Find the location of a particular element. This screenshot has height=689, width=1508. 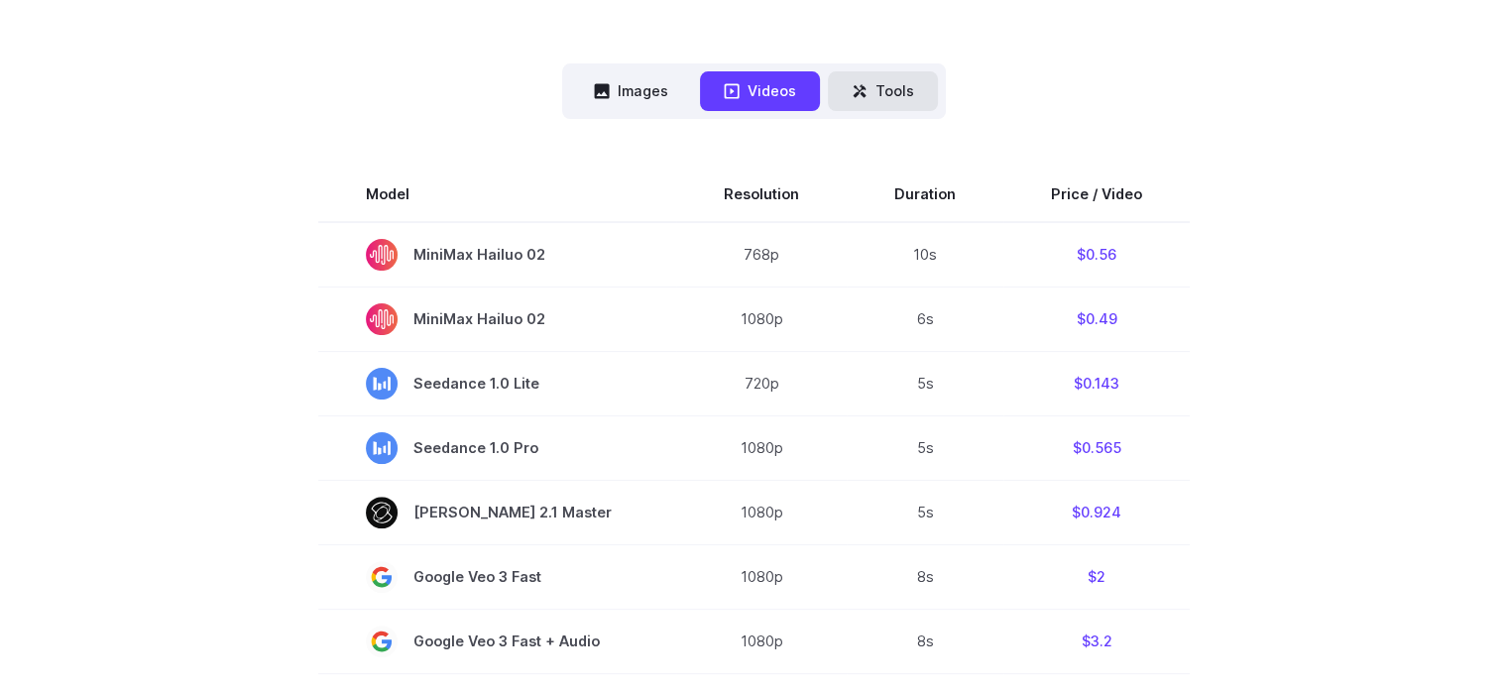

span: Seedance 1.0 Lite is located at coordinates (497, 384).